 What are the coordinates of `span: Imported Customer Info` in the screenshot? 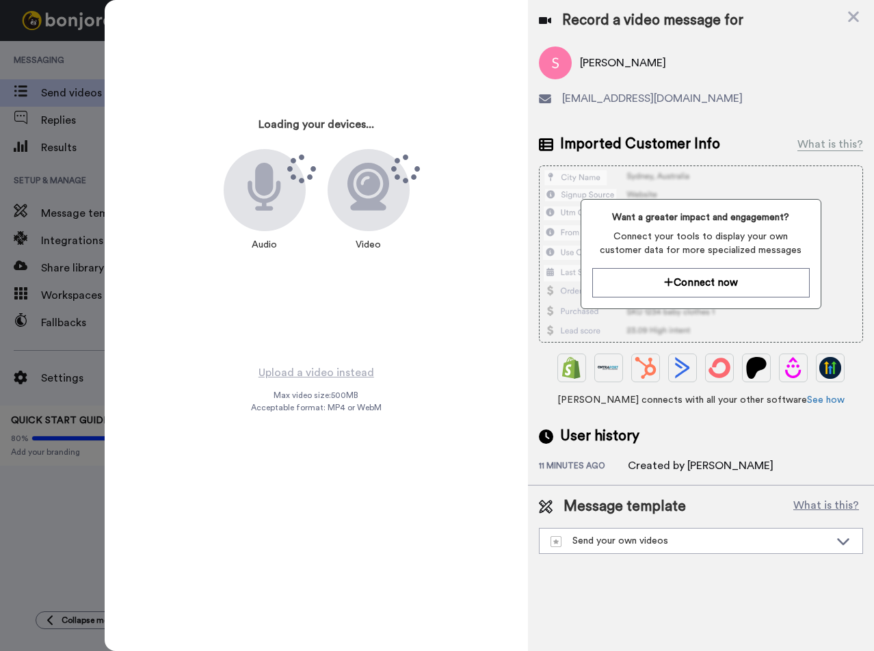 It's located at (640, 144).